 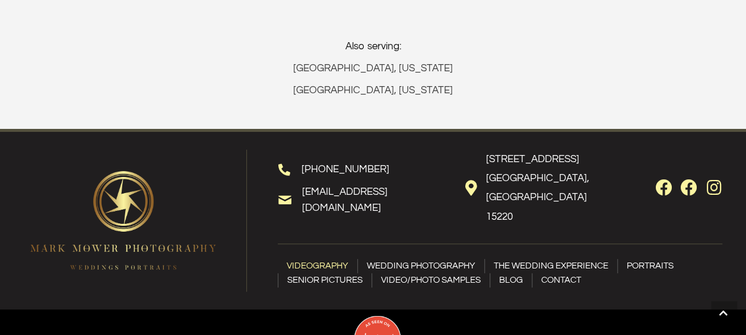 I want to click on a: Senior Pictures, so click(x=325, y=280).